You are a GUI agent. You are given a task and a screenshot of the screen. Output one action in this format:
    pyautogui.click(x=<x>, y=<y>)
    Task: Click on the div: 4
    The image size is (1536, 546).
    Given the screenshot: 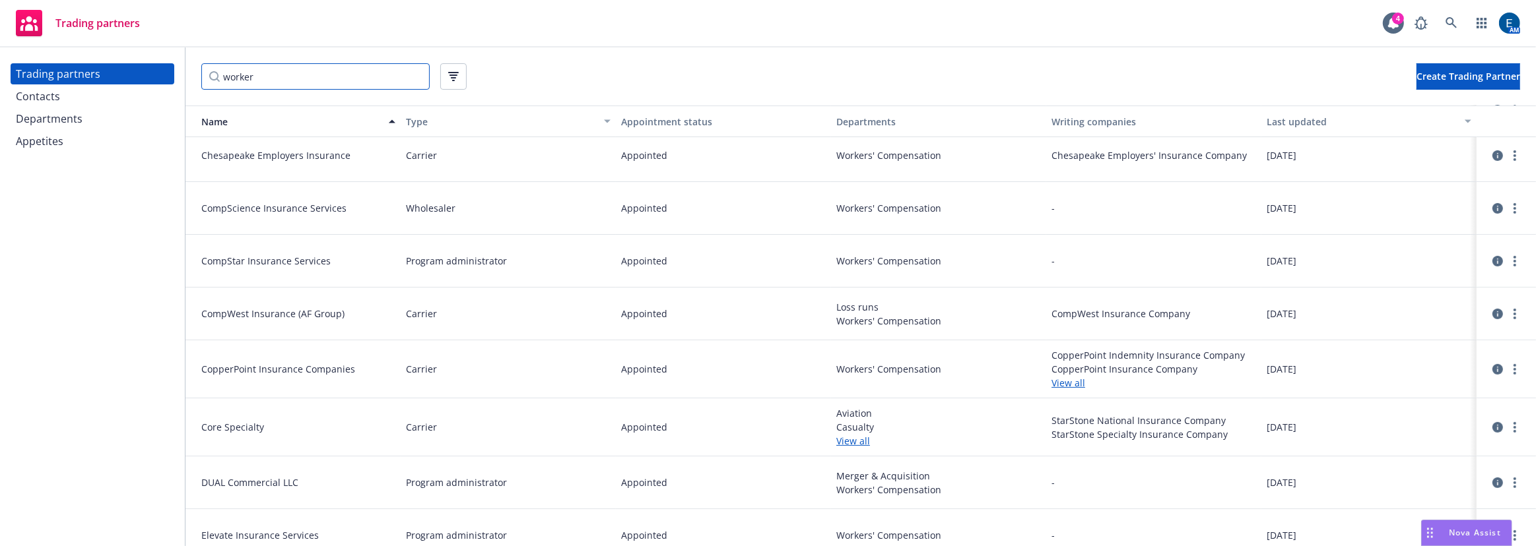 What is the action you would take?
    pyautogui.click(x=1398, y=18)
    